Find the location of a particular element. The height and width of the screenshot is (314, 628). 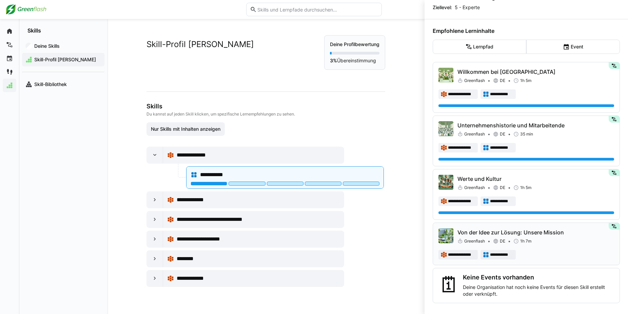

img: Unternehmenshistorie und Mitarbeitende is located at coordinates (446, 129).